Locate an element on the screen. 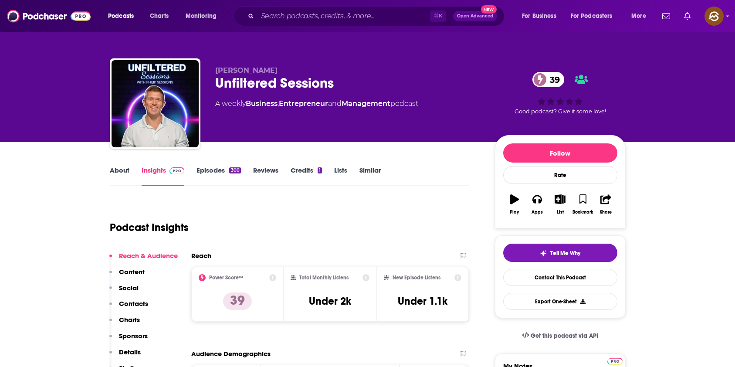 Image resolution: width=735 pixels, height=367 pixels. button: Content is located at coordinates (127, 275).